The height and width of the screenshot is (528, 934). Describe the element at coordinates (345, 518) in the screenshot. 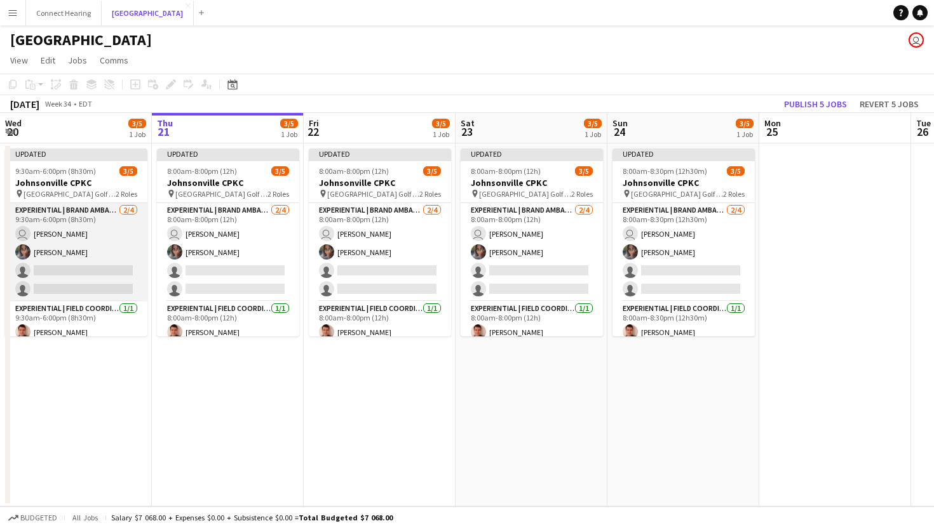

I see `span: Total Budgeted $7 068.00` at that location.